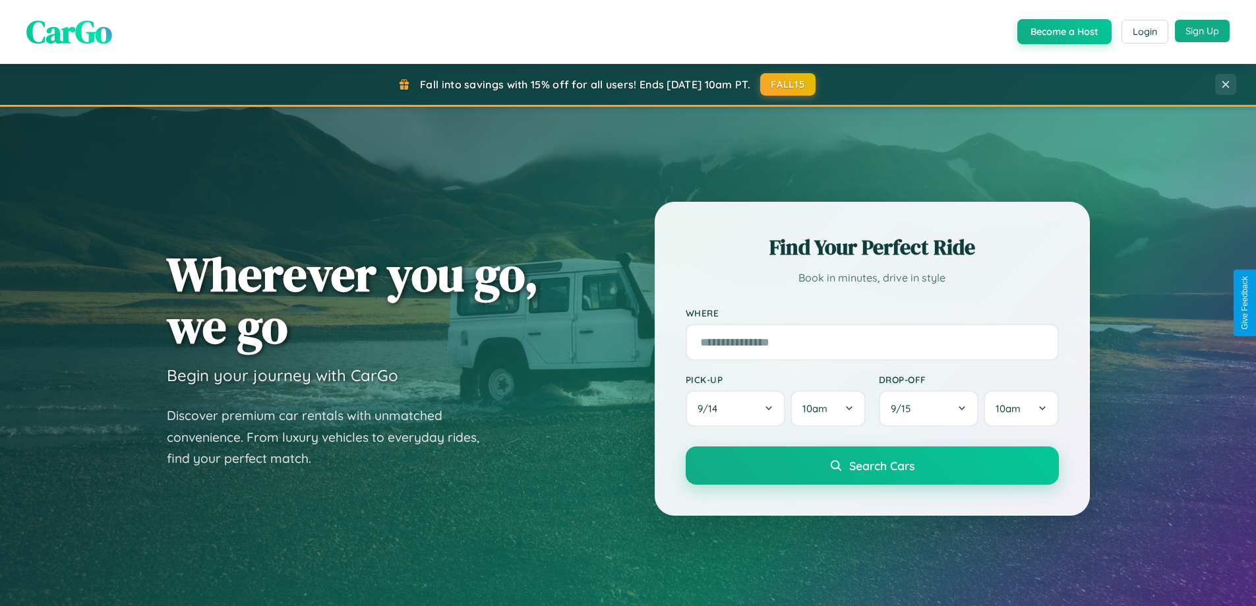 Image resolution: width=1256 pixels, height=606 pixels. I want to click on span: CarGo, so click(69, 32).